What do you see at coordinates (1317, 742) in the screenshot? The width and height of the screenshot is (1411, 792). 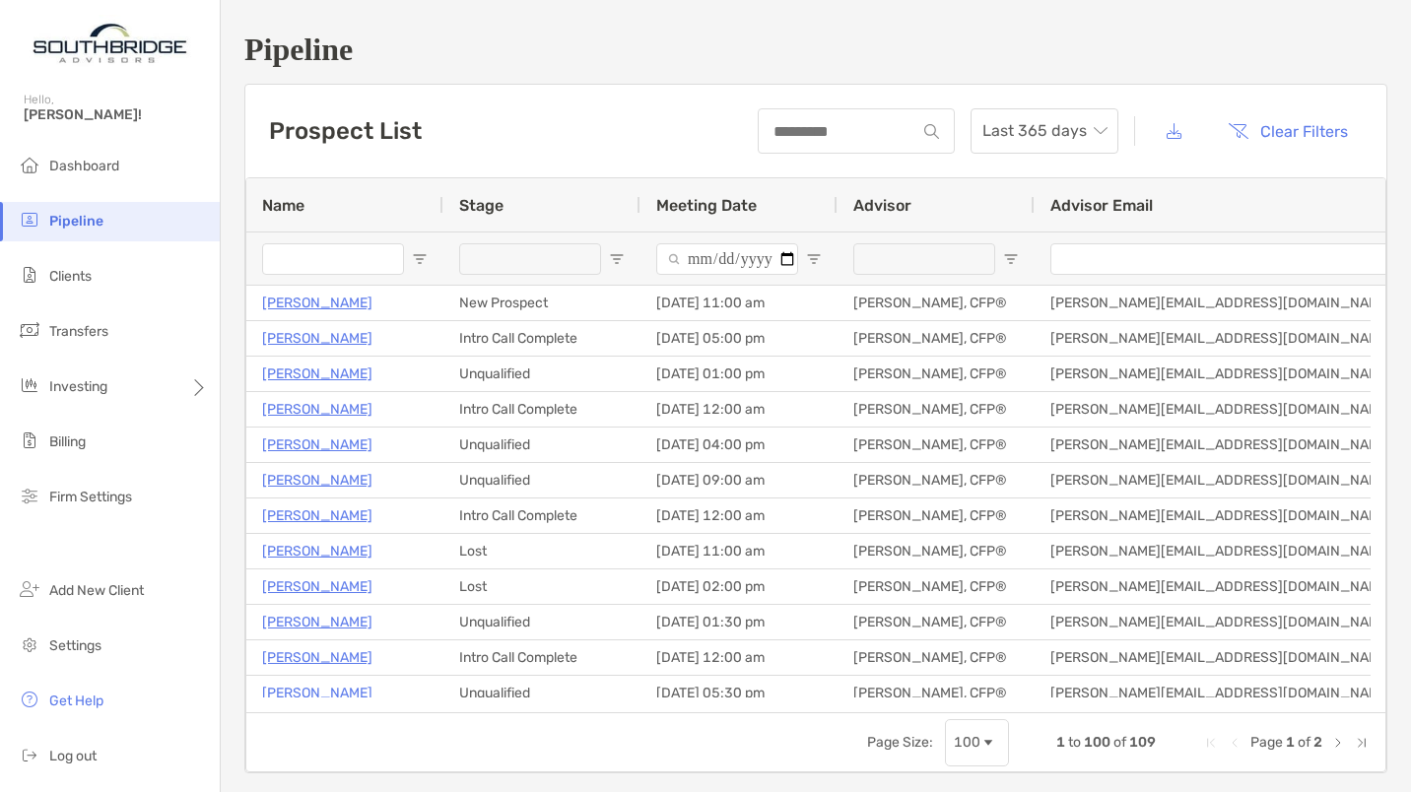 I see `span: 2` at bounding box center [1317, 742].